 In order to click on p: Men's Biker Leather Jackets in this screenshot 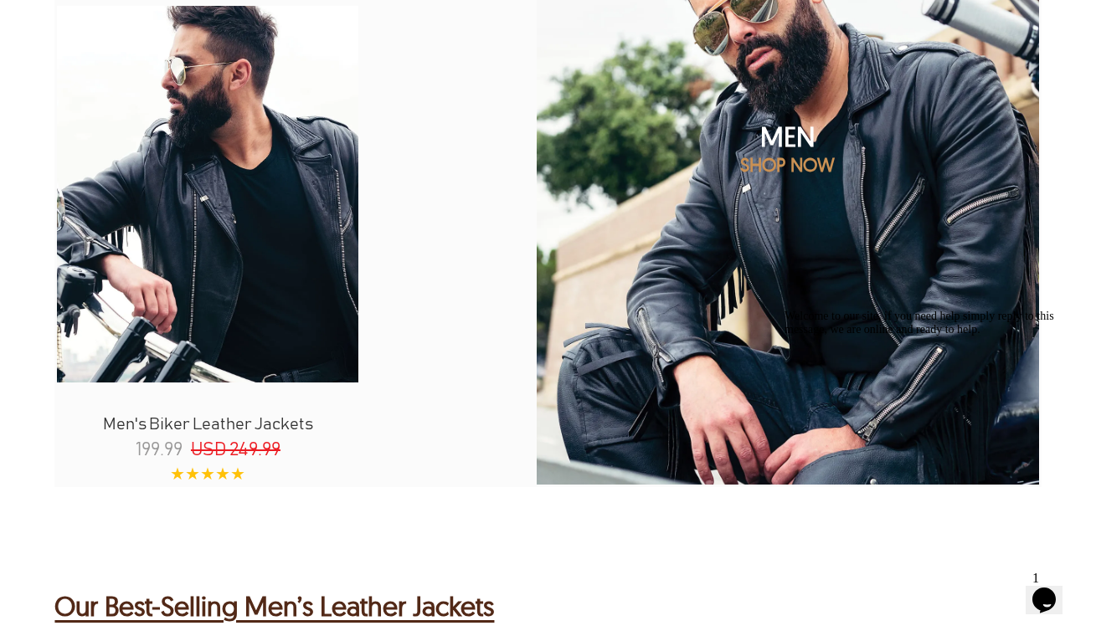, I will do `click(208, 424)`.